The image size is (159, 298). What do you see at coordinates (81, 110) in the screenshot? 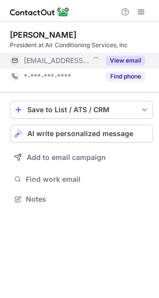
I see `button: save-profile-one-click` at bounding box center [81, 110].